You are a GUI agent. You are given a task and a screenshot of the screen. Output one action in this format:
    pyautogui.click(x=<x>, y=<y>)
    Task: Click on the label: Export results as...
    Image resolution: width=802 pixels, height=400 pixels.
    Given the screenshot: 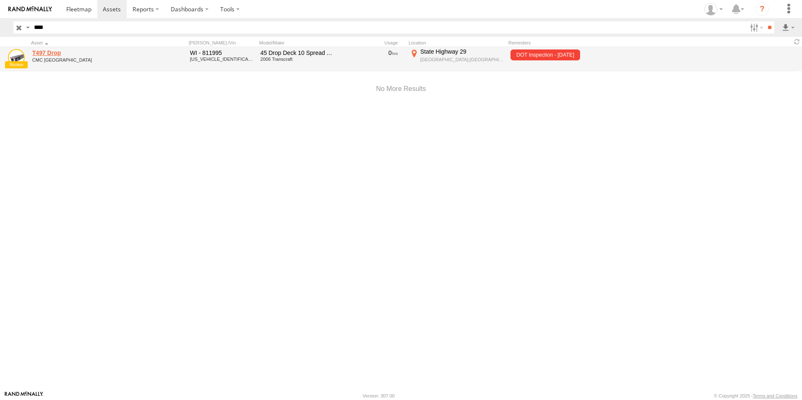 What is the action you would take?
    pyautogui.click(x=788, y=27)
    